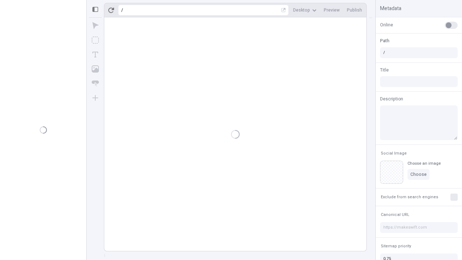 This screenshot has width=462, height=260. Describe the element at coordinates (418, 174) in the screenshot. I see `span: Choose` at that location.